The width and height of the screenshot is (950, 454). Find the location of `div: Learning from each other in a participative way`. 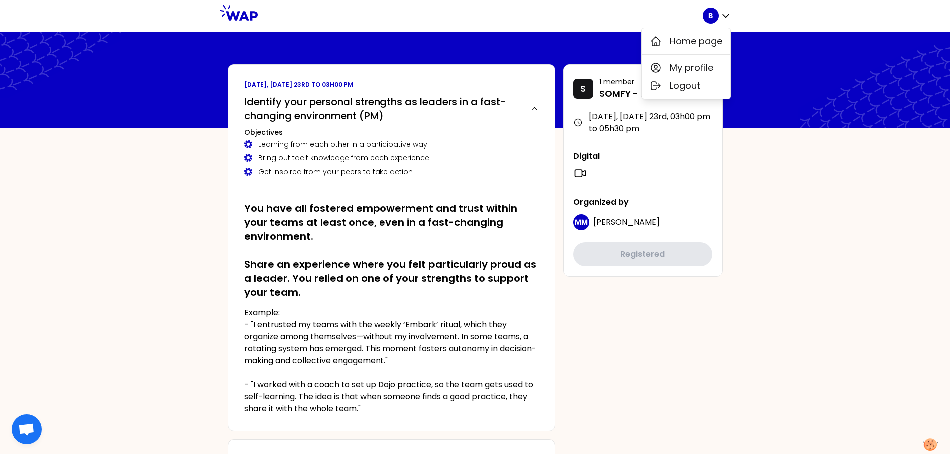

div: Learning from each other in a participative way is located at coordinates (391, 144).